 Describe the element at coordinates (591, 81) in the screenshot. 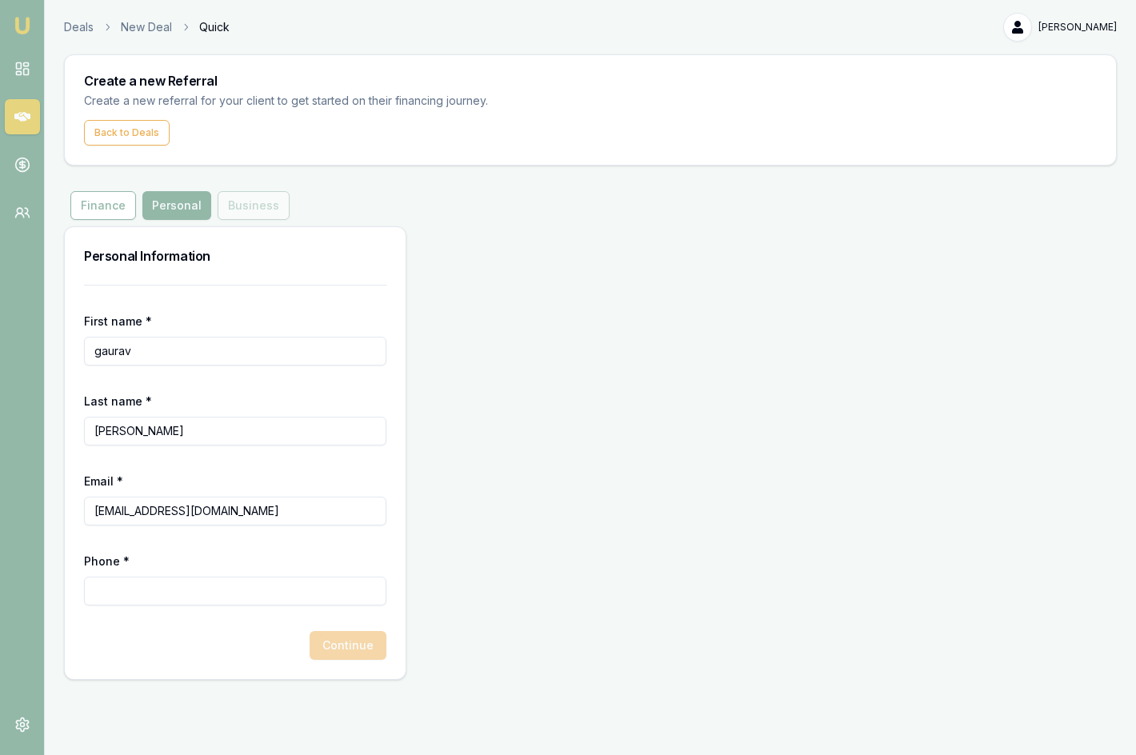

I see `h3: Create a new Referral` at that location.